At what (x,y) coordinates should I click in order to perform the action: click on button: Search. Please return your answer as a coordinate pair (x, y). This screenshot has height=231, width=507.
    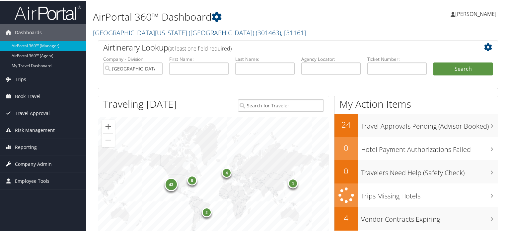
    Looking at the image, I should click on (463, 68).